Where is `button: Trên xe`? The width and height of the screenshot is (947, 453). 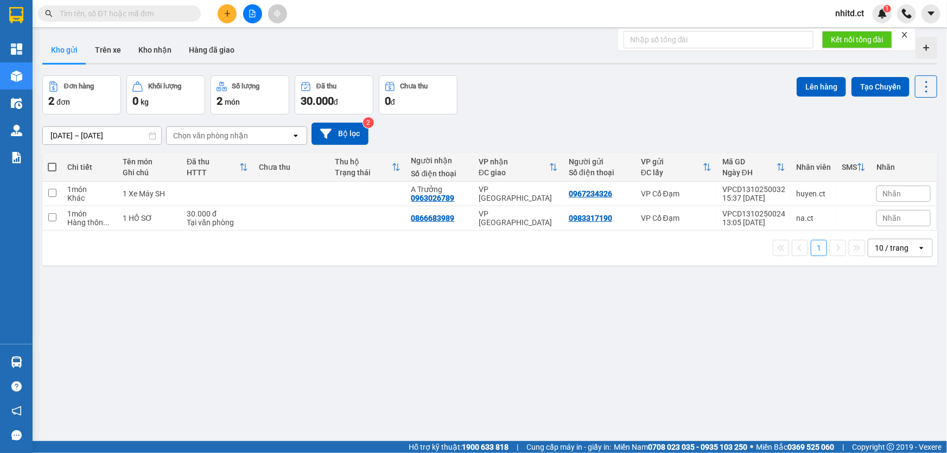
button: Trên xe is located at coordinates (108, 50).